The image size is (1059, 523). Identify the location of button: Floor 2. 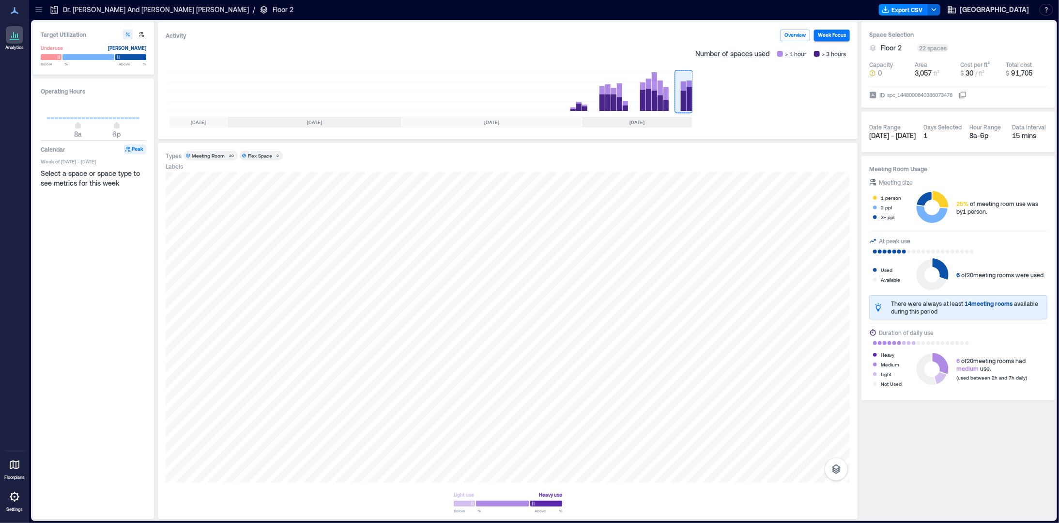
(897, 48).